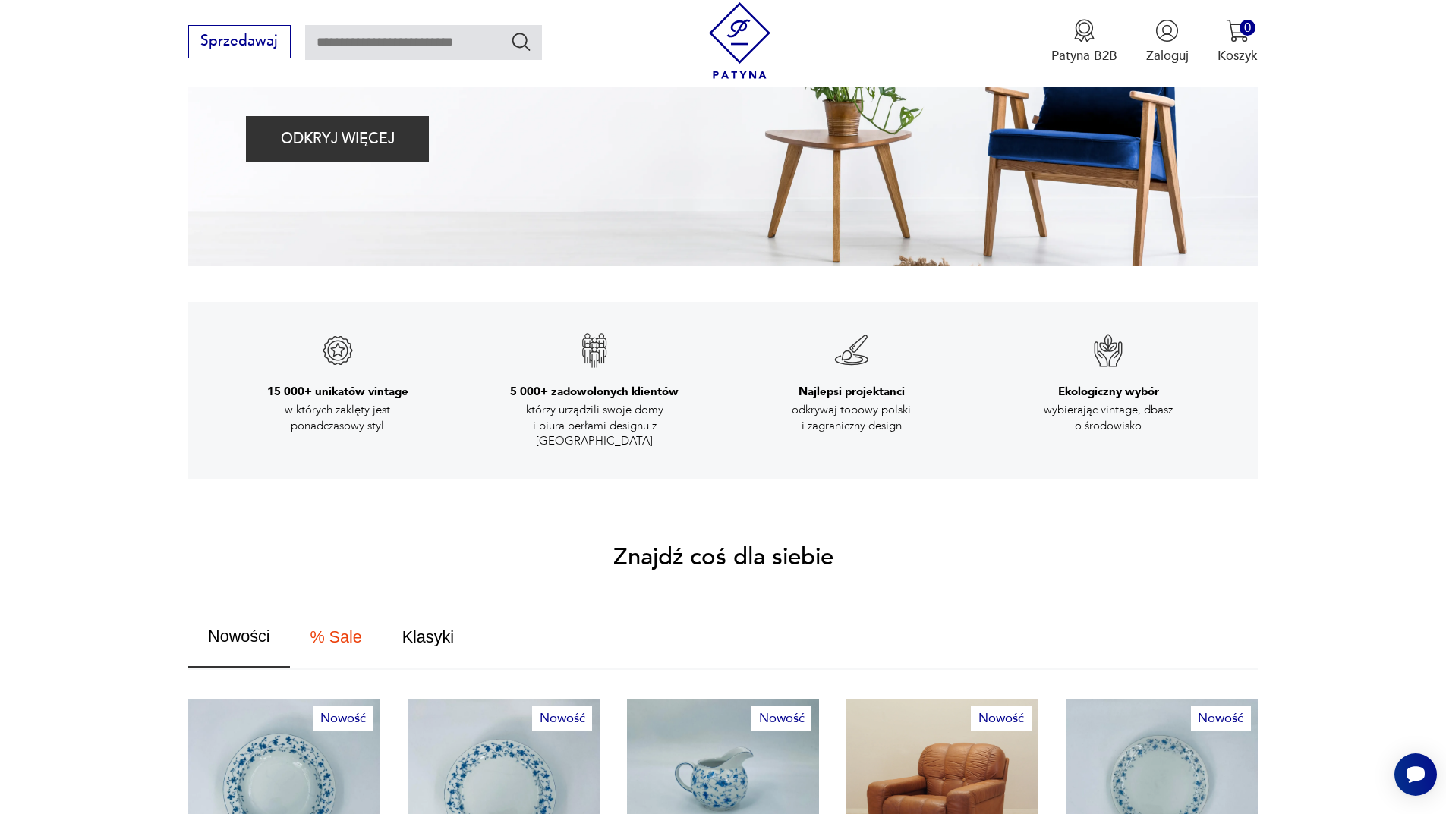 The image size is (1446, 814). Describe the element at coordinates (594, 392) in the screenshot. I see `h3: 5 000+ zadowolonych klientów` at that location.